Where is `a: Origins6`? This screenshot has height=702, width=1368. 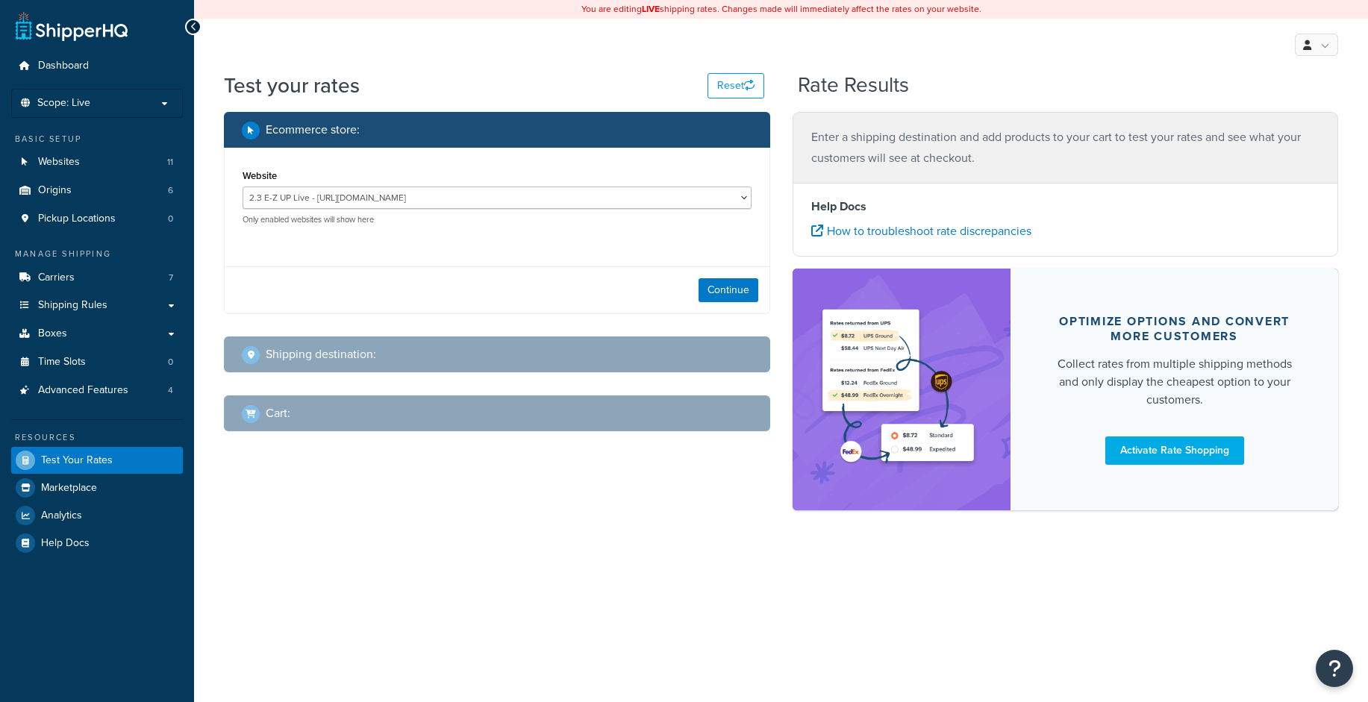
a: Origins6 is located at coordinates (97, 190).